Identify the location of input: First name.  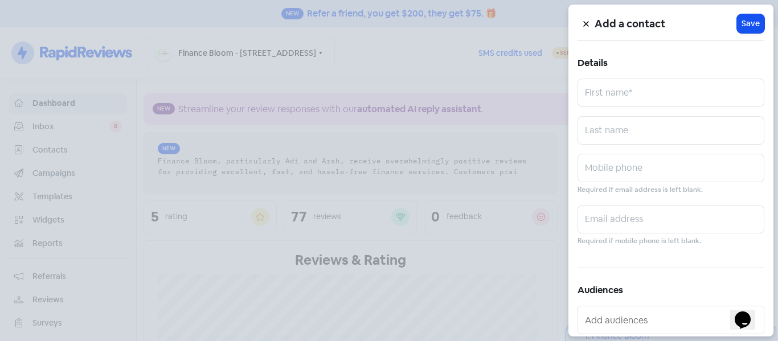
(671, 93).